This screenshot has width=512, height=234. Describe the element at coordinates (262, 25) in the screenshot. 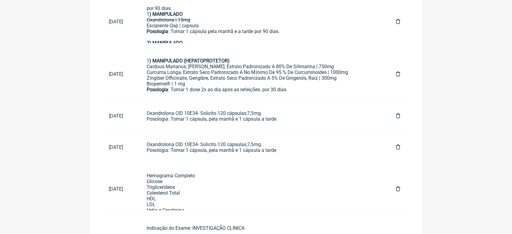

I see `div: Excipiente Qsp | capsula` at that location.